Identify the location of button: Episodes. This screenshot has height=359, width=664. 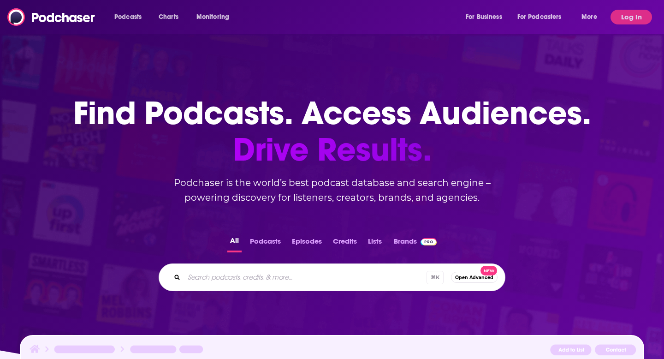
(307, 243).